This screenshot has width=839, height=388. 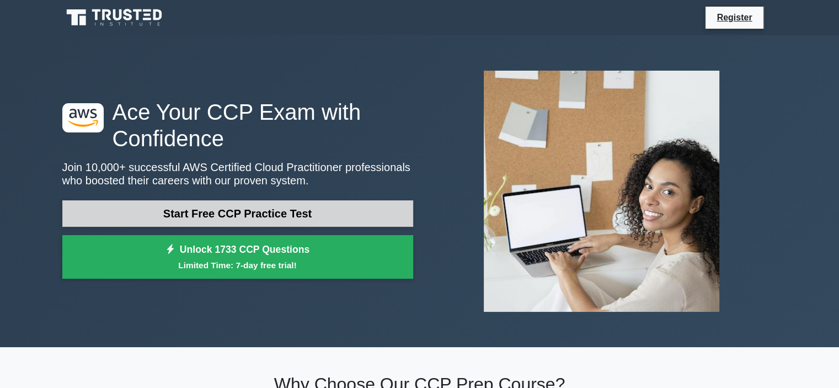 What do you see at coordinates (734, 17) in the screenshot?
I see `a: Register` at bounding box center [734, 17].